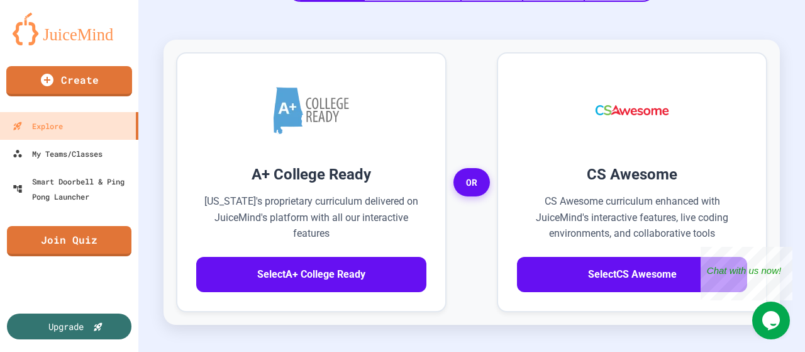 The image size is (805, 352). Describe the element at coordinates (57, 154) in the screenshot. I see `div: My Teams/Classes` at that location.